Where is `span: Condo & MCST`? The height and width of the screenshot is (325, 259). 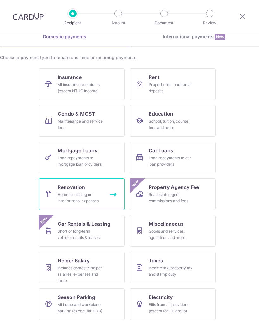 span: Condo & MCST is located at coordinates (76, 114).